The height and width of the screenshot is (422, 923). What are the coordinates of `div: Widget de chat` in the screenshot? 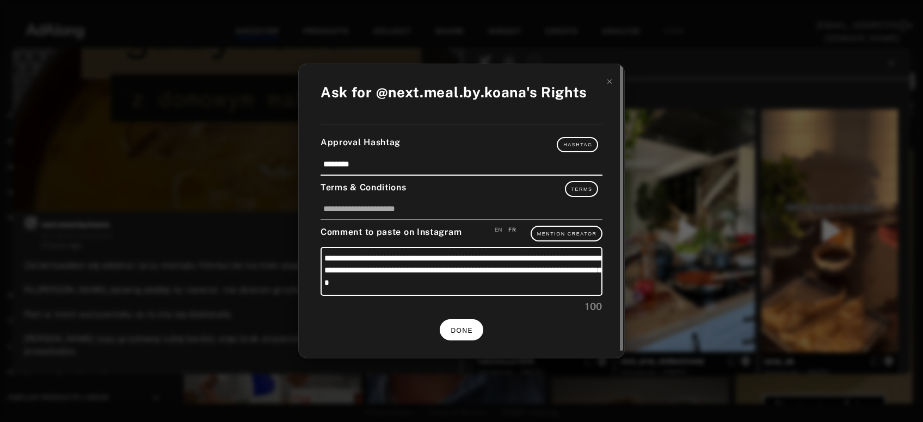 It's located at (896, 396).